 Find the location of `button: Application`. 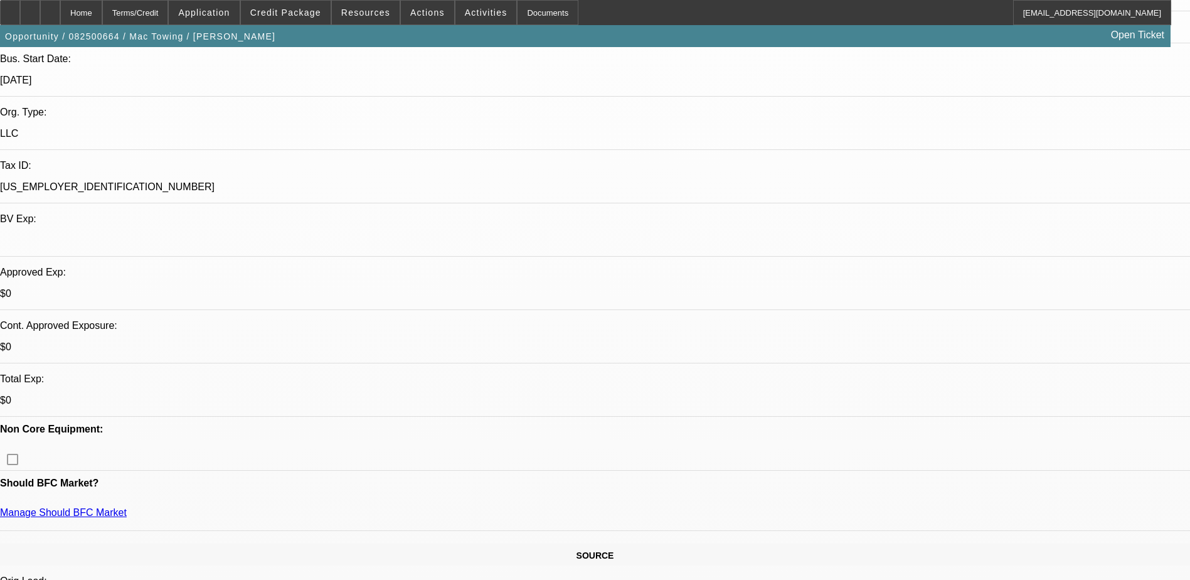

button: Application is located at coordinates (204, 13).